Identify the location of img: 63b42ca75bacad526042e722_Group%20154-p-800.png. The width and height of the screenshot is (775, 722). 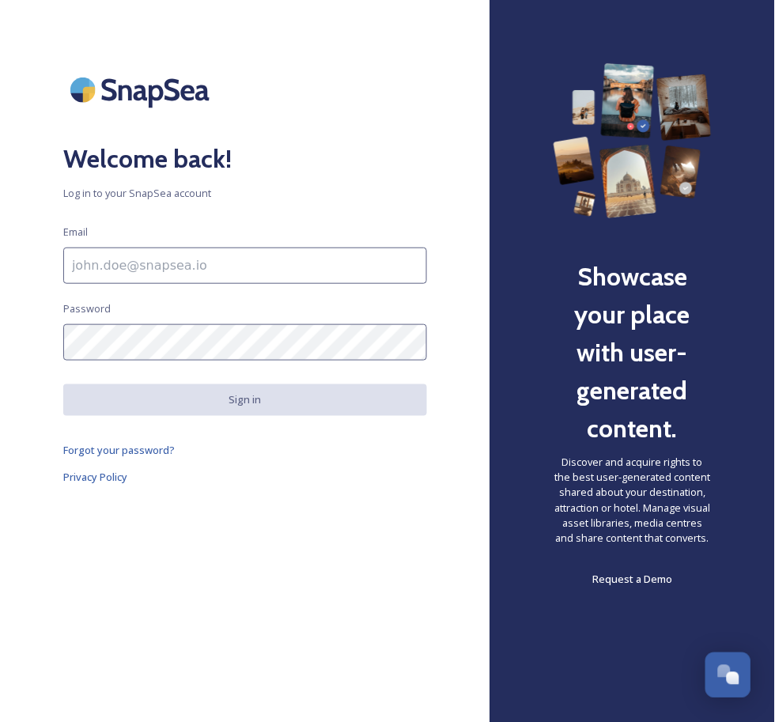
(632, 141).